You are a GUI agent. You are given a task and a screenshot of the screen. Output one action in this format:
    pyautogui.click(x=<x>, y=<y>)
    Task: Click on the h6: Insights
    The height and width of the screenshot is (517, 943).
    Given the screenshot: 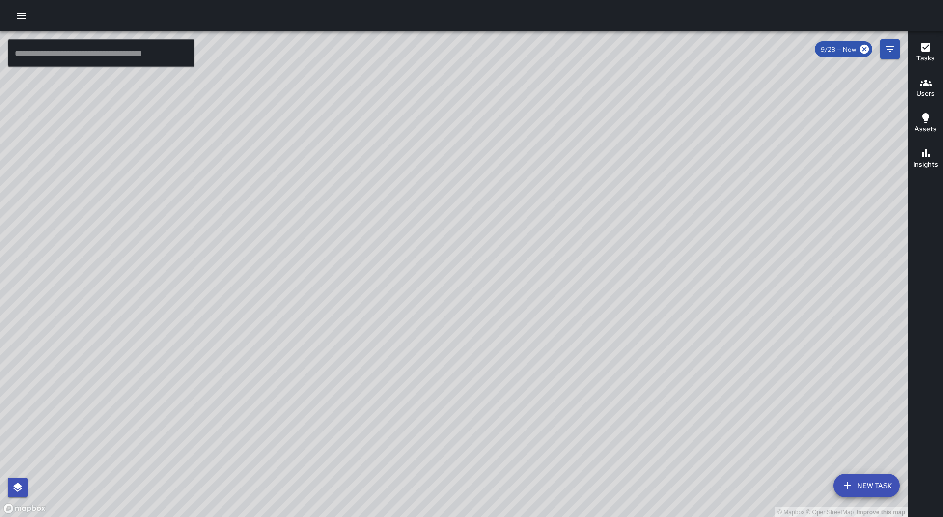 What is the action you would take?
    pyautogui.click(x=926, y=165)
    